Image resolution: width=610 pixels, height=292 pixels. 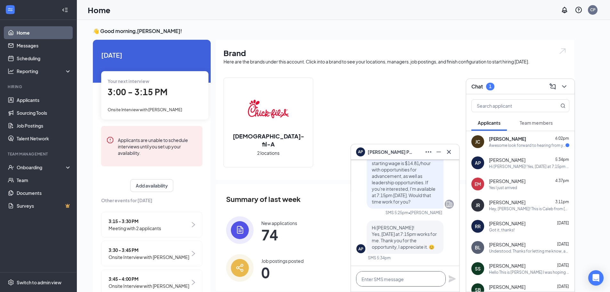 I want to click on a: Scheduling, so click(x=44, y=58).